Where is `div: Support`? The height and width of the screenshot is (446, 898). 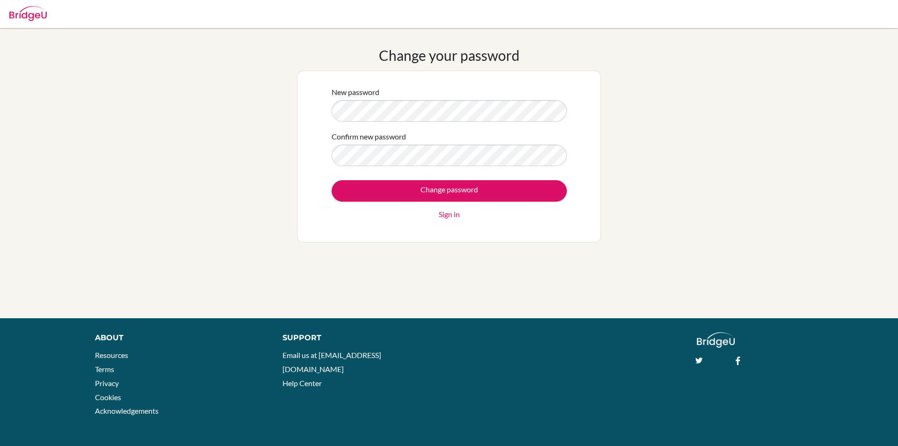 div: Support is located at coordinates (360, 338).